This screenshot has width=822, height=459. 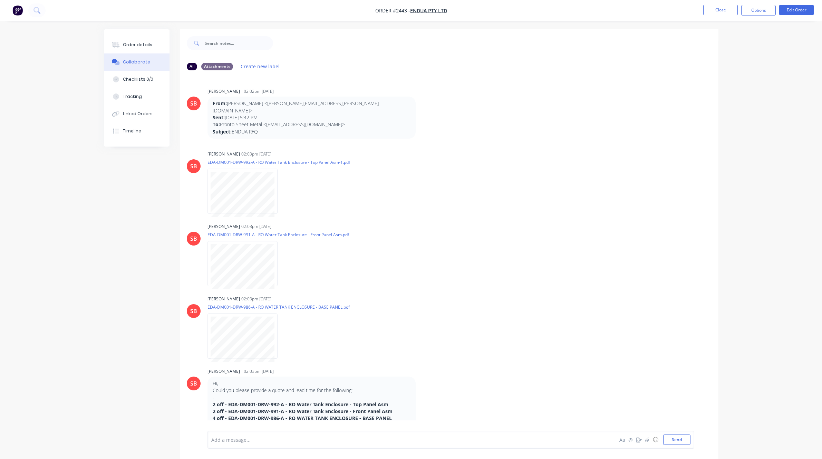 What do you see at coordinates (219, 103) in the screenshot?
I see `strong: From:` at bounding box center [219, 103].